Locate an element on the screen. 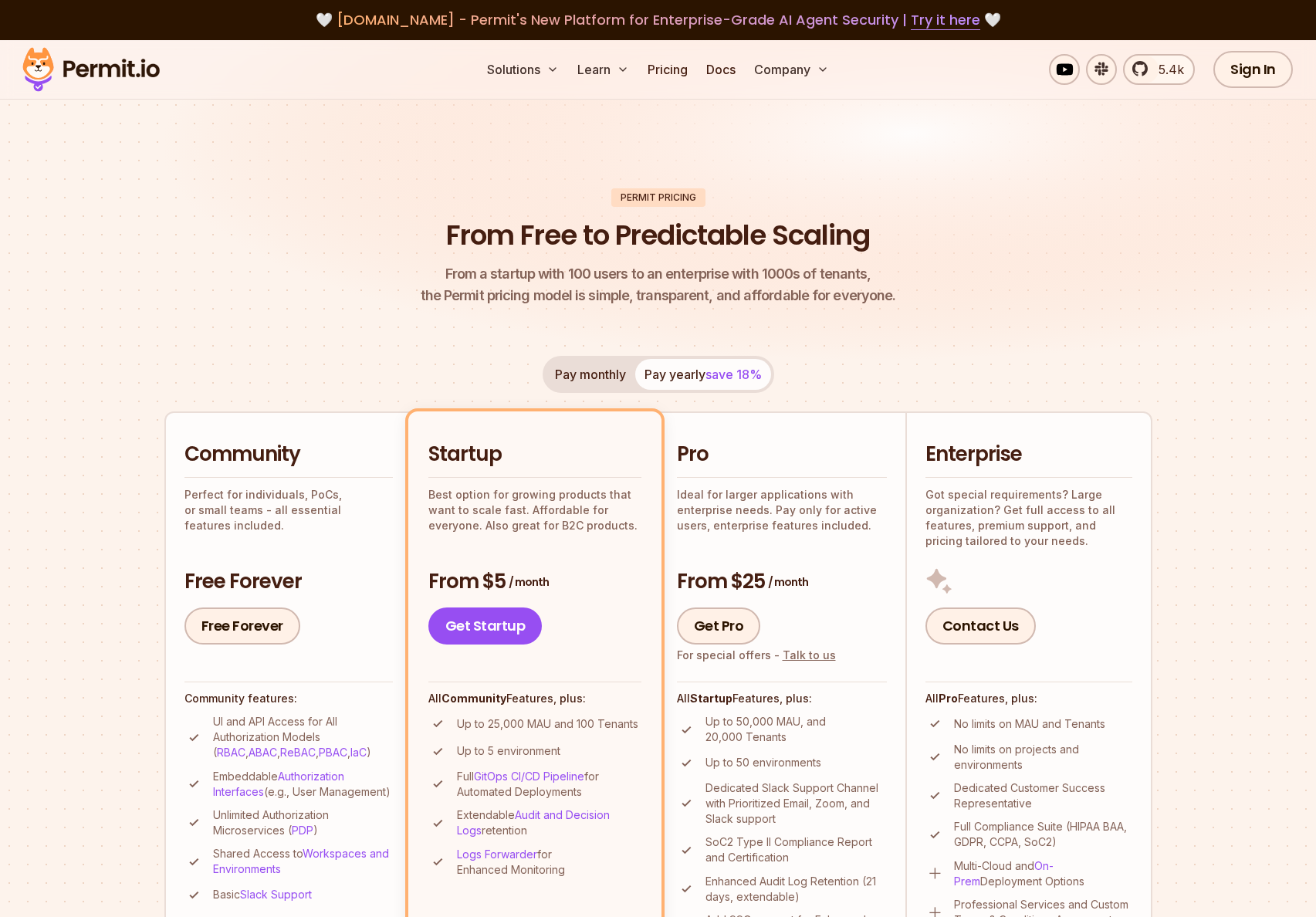 This screenshot has height=917, width=1316. p: Dedicated Customer Success Representative is located at coordinates (1043, 796).